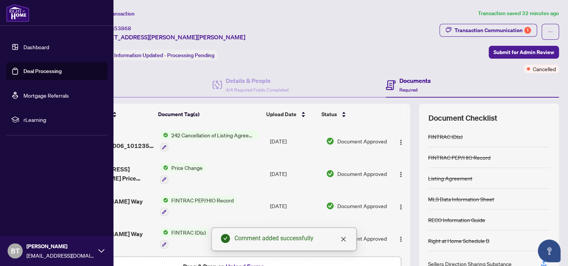 This screenshot has height=266, width=568. What do you see at coordinates (456, 220) in the screenshot?
I see `div: RECO Information Guide` at bounding box center [456, 220].